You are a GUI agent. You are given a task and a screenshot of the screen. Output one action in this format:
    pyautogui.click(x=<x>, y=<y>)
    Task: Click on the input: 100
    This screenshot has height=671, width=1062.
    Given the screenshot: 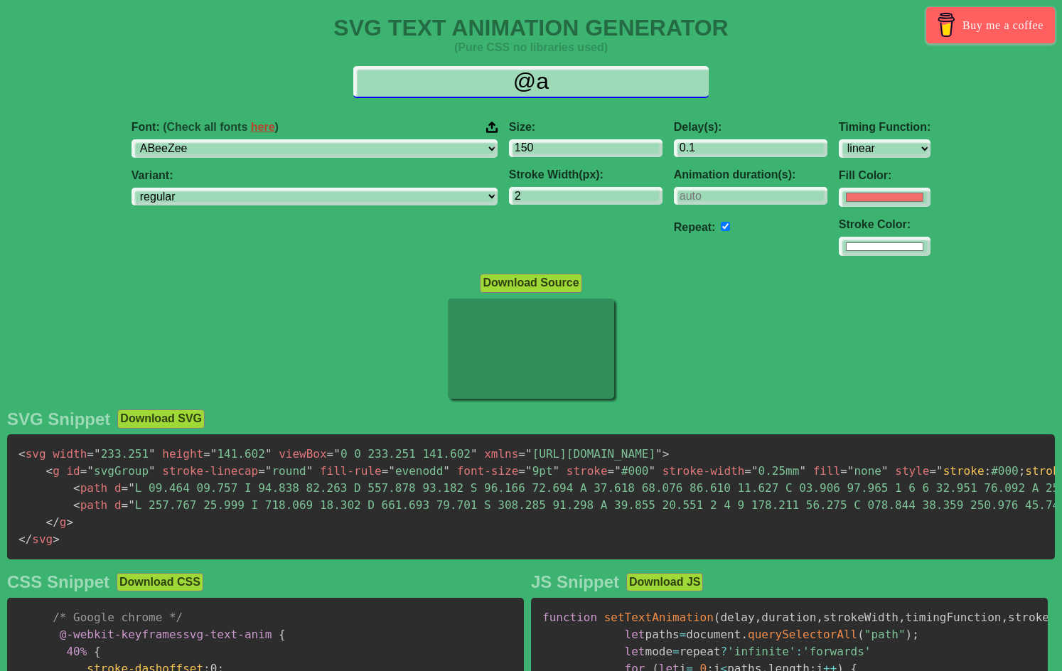 What is the action you would take?
    pyautogui.click(x=586, y=148)
    